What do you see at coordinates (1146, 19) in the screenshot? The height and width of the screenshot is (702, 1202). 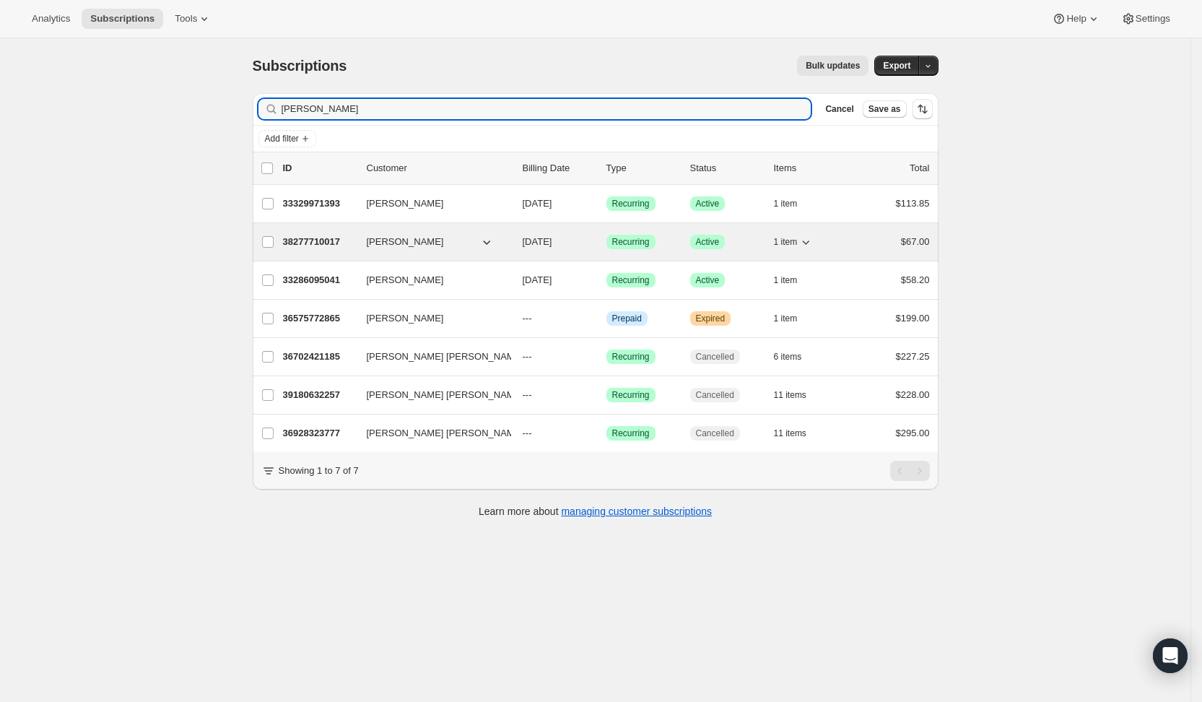 I see `button: Settings` at bounding box center [1146, 19].